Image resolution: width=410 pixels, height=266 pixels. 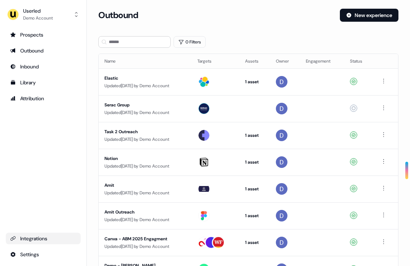 I want to click on a: Go to attribution, so click(x=43, y=98).